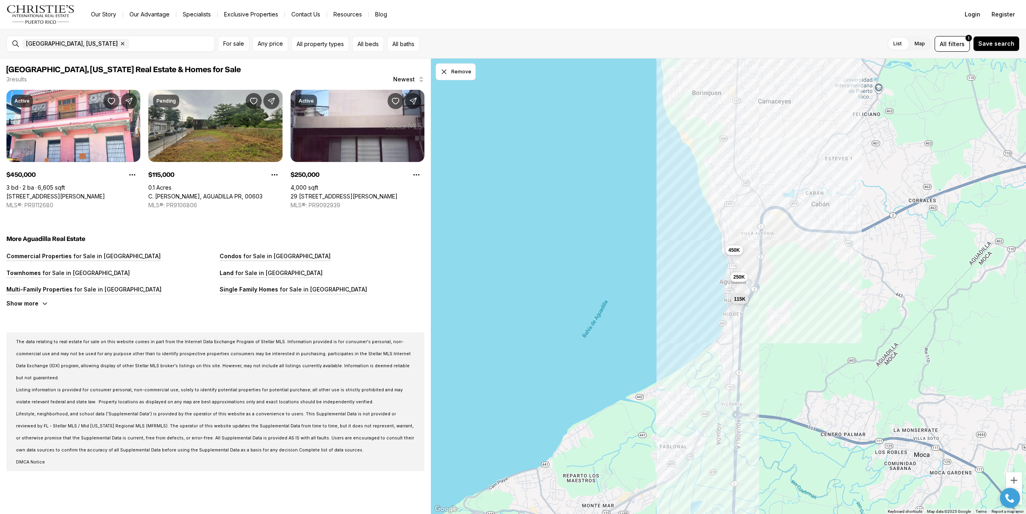 The height and width of the screenshot is (514, 1026). Describe the element at coordinates (996, 44) in the screenshot. I see `span: Save search` at that location.